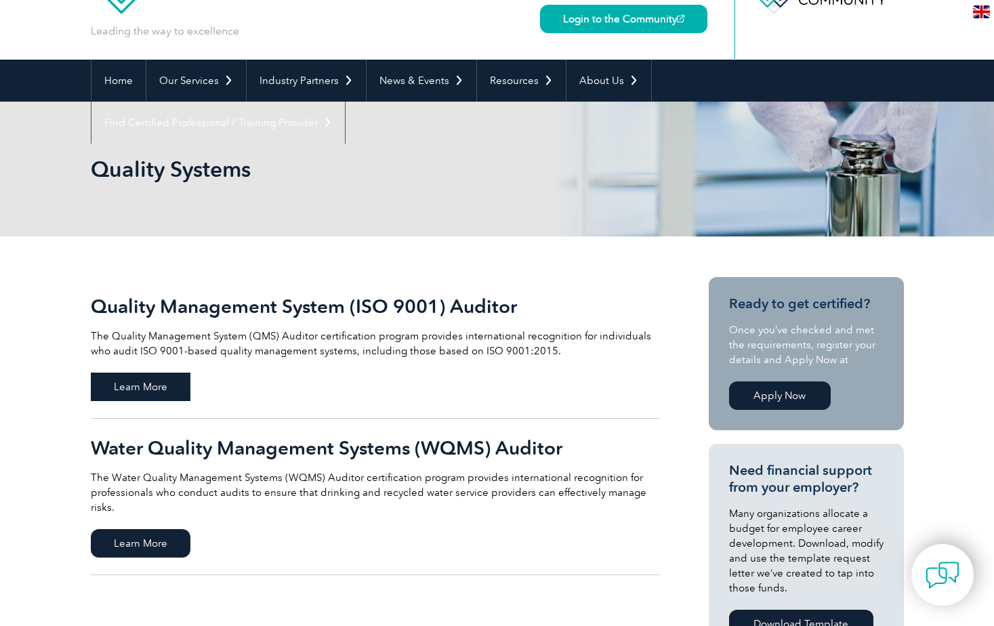  I want to click on h3: Ready to get certified?, so click(807, 304).